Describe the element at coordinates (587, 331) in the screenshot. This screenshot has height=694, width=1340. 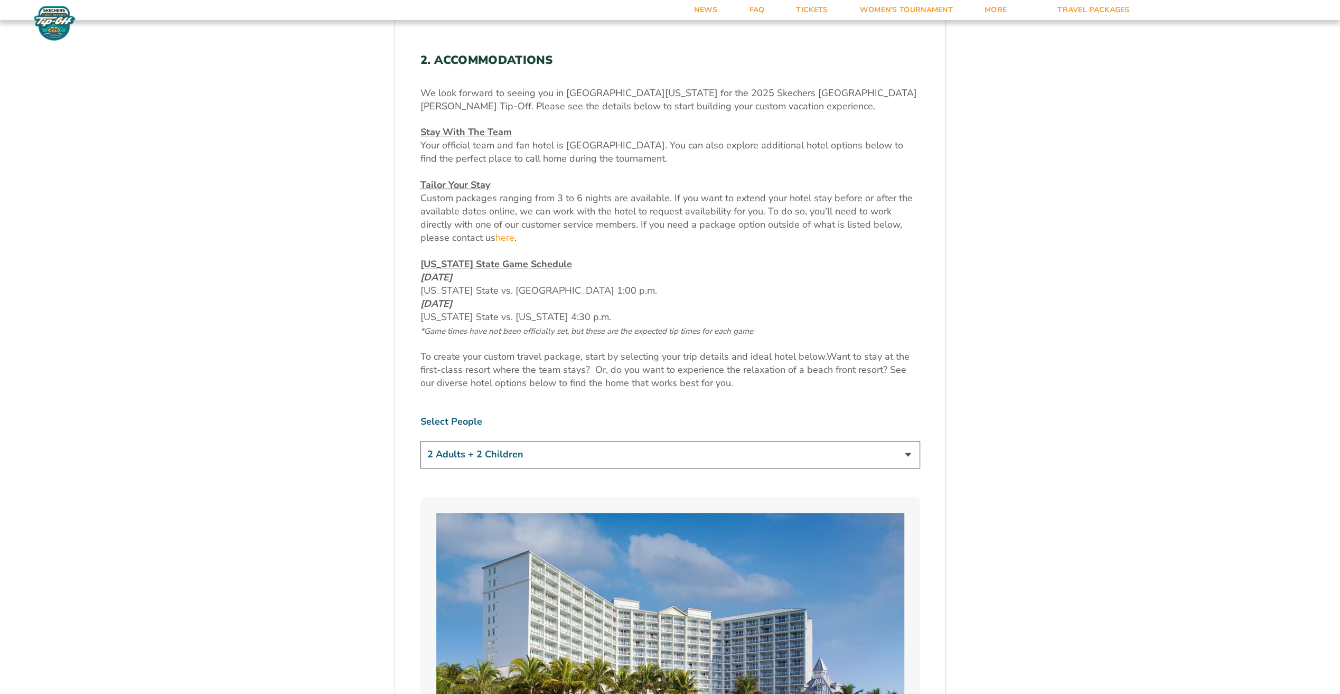
I see `span: *Game times have not been officially set, but these are the expected tip times for each game` at that location.